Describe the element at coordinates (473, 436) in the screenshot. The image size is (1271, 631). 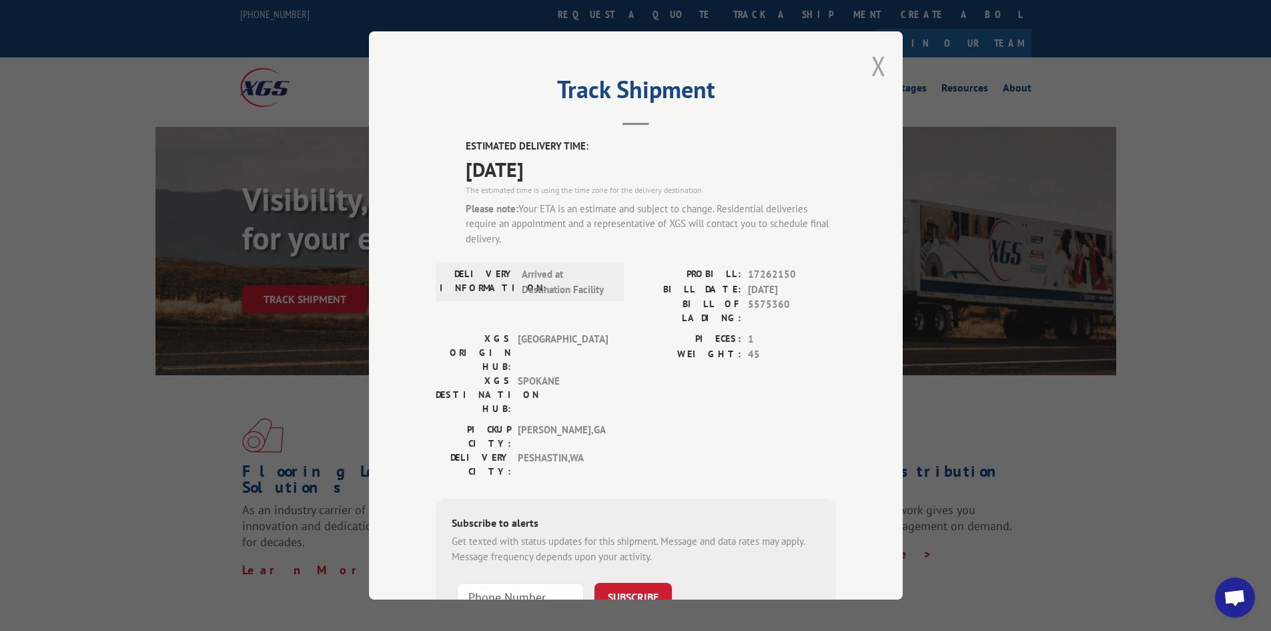
I see `label: PICKUP CITY:` at that location.